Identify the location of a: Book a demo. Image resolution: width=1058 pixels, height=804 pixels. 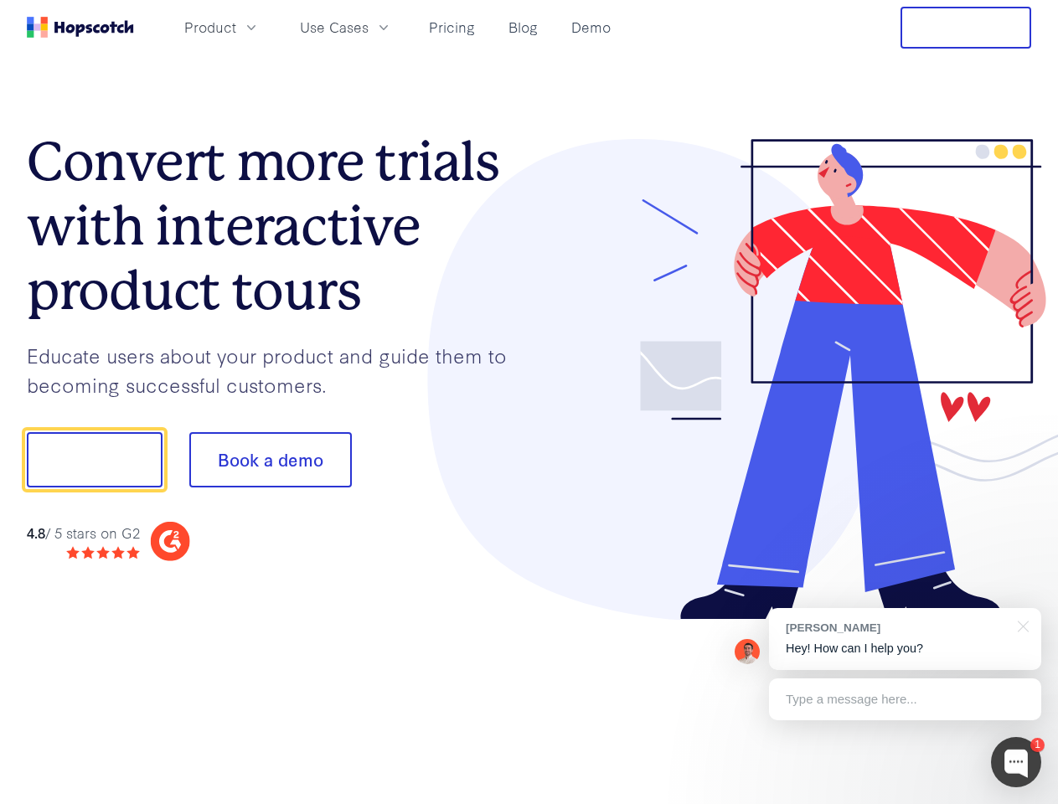
(271, 460).